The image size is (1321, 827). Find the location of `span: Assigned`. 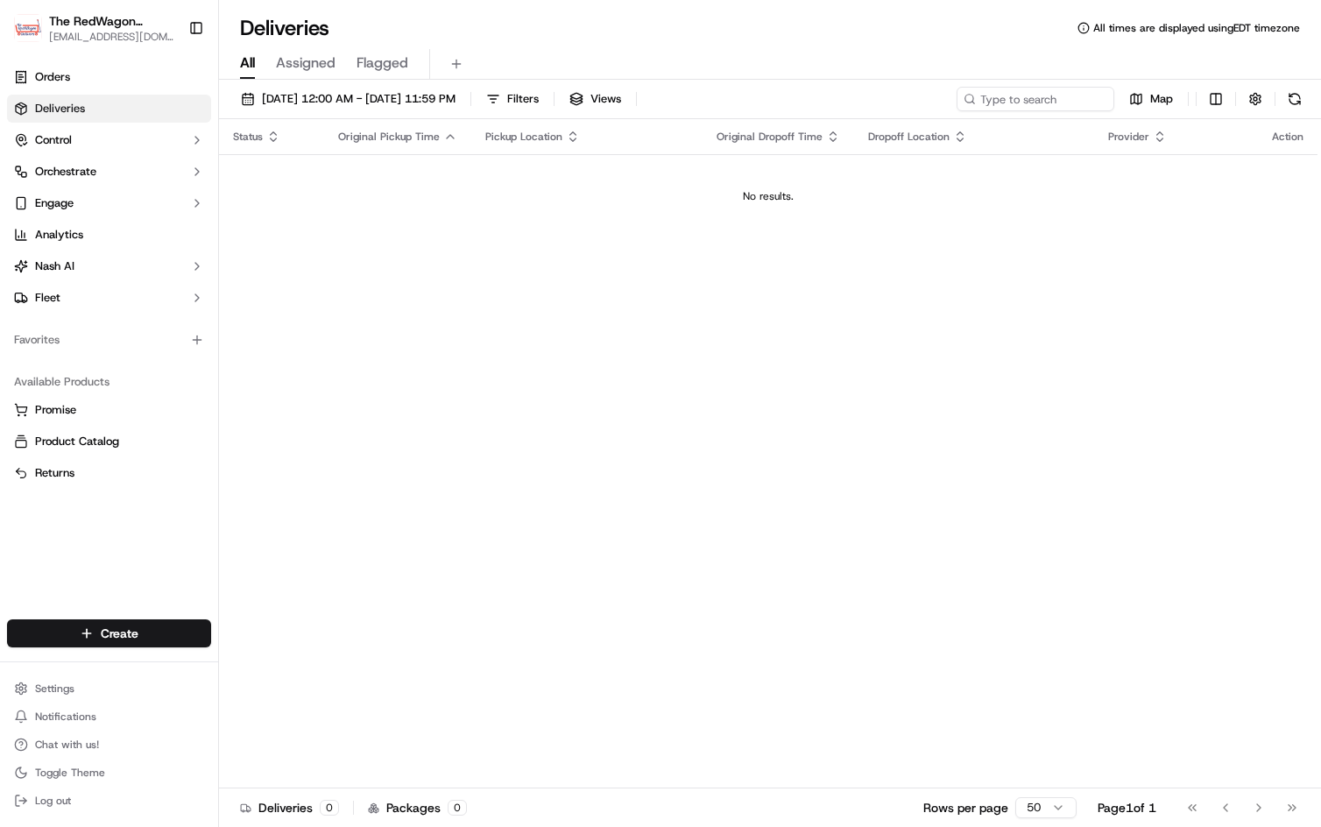

span: Assigned is located at coordinates (306, 63).